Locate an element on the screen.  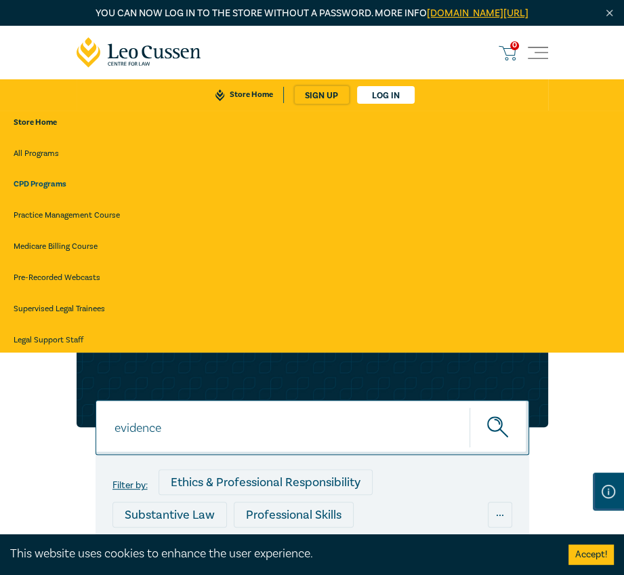
img: Information Icon is located at coordinates (609, 491).